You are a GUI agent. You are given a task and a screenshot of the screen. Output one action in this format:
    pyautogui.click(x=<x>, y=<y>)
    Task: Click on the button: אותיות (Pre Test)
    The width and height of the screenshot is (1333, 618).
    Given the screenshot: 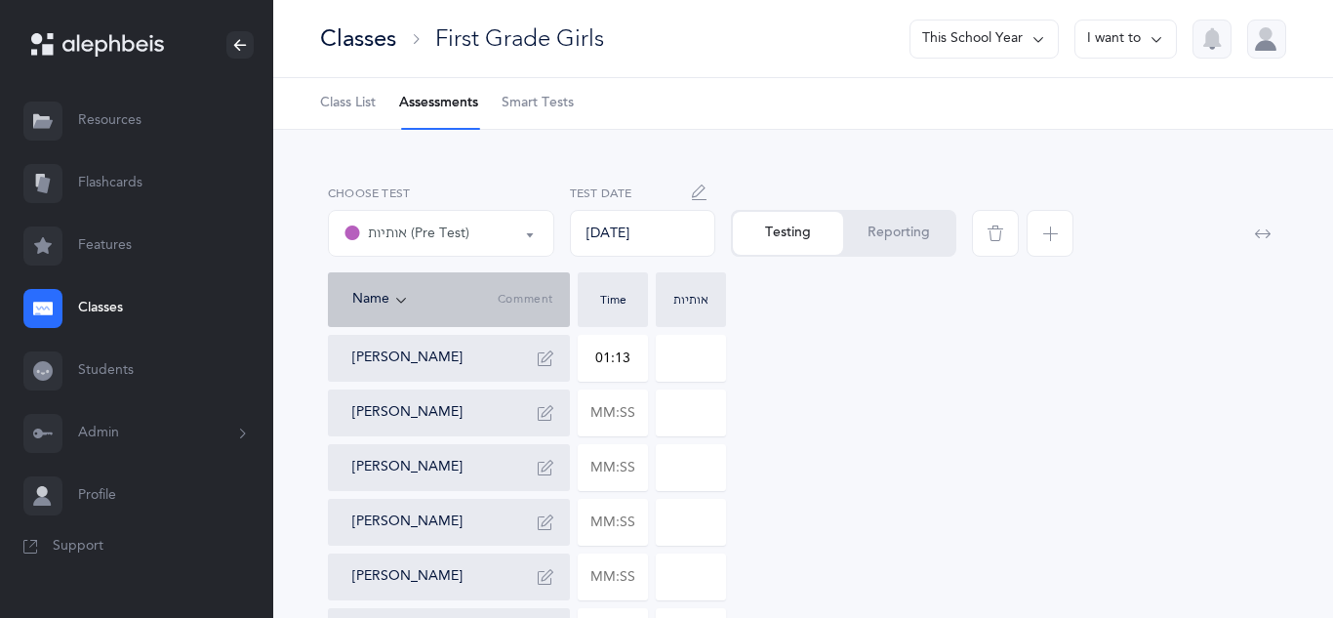 What is the action you would take?
    pyautogui.click(x=441, y=233)
    